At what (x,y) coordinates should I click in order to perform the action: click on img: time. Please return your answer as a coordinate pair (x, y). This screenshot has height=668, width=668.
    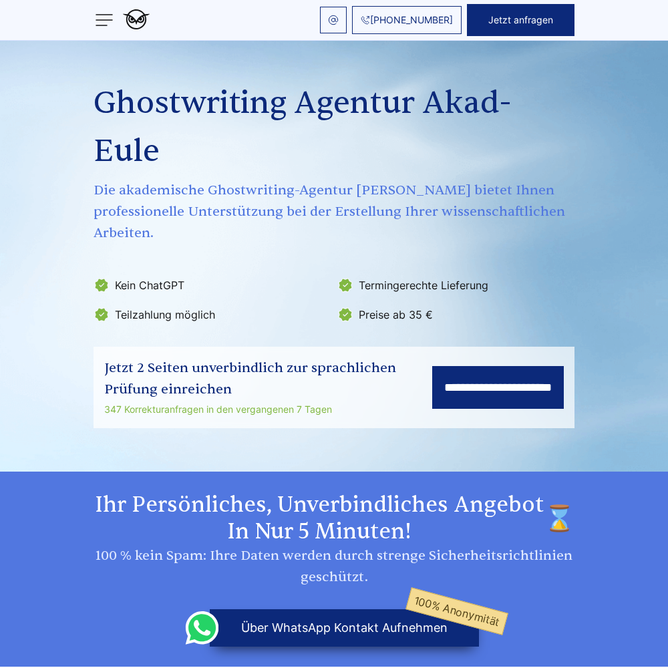
    Looking at the image, I should click on (559, 518).